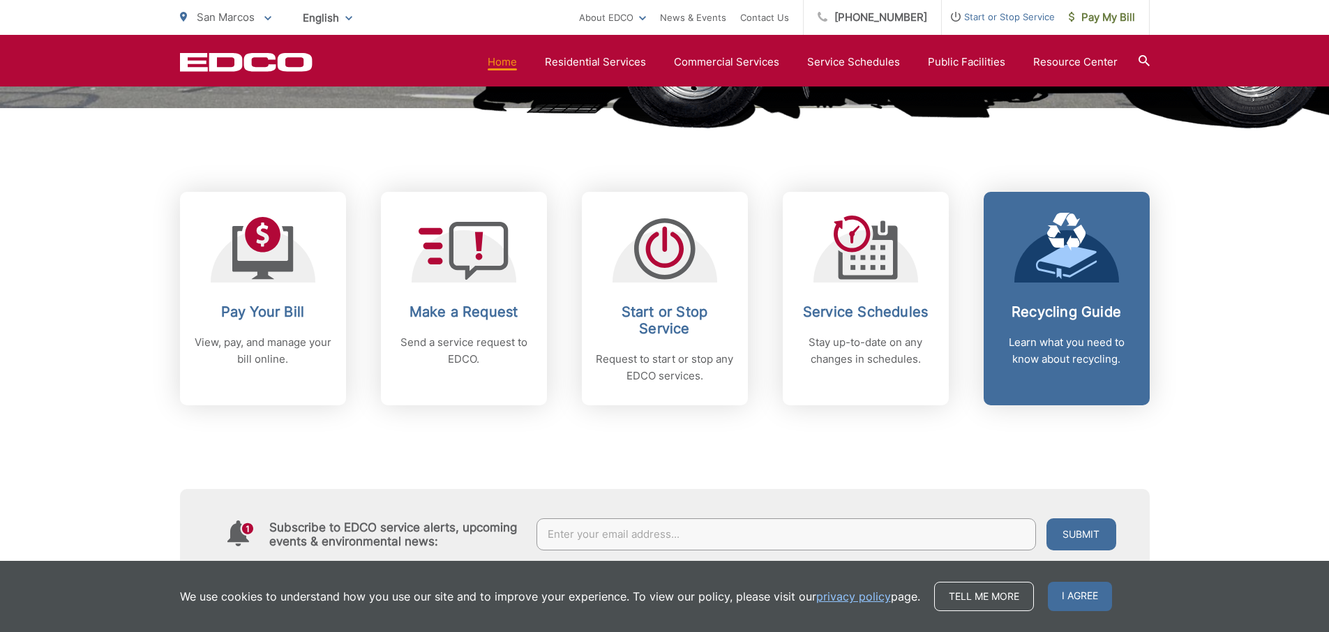  I want to click on p: View, pay, and manage your bill online., so click(263, 351).